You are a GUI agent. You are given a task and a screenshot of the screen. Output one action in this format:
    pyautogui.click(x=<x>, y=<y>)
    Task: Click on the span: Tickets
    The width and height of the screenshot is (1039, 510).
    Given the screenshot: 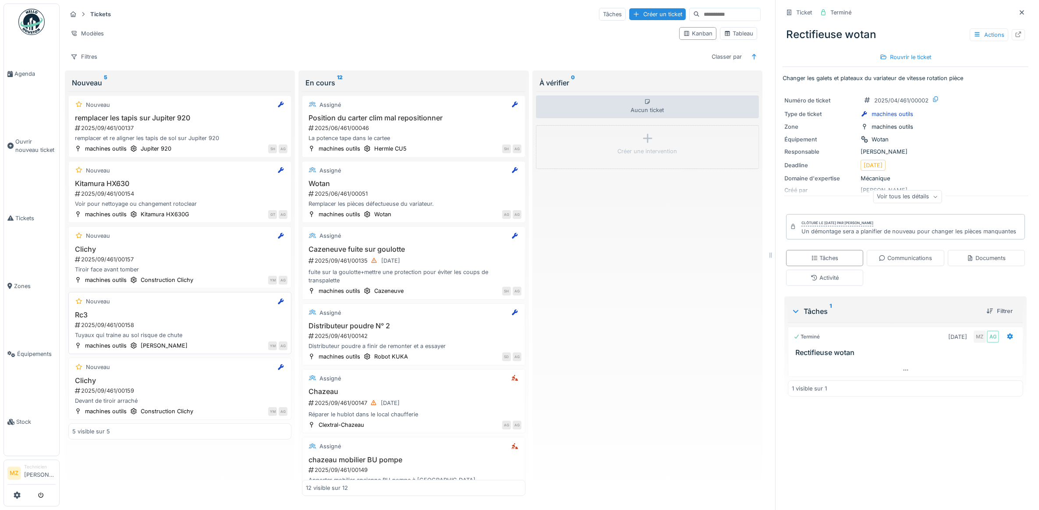 What is the action you would take?
    pyautogui.click(x=35, y=218)
    